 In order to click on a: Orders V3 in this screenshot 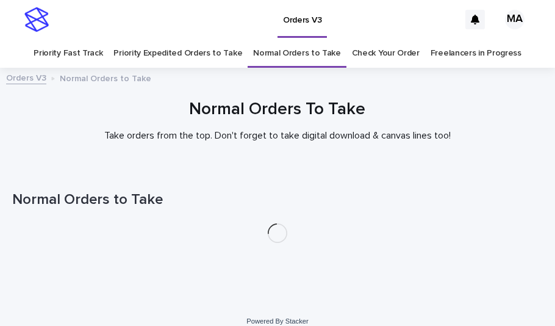, I will do `click(26, 77)`.